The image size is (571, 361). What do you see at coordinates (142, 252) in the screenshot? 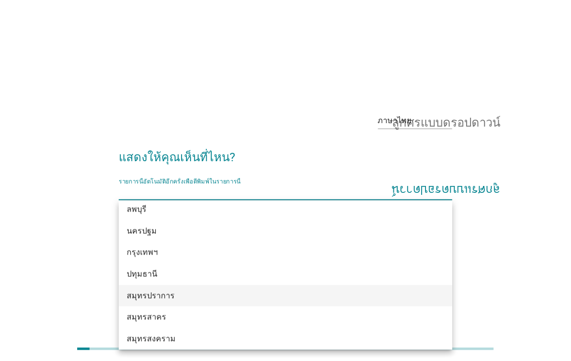
I see `font: กรุงเทพฯ` at bounding box center [142, 252].